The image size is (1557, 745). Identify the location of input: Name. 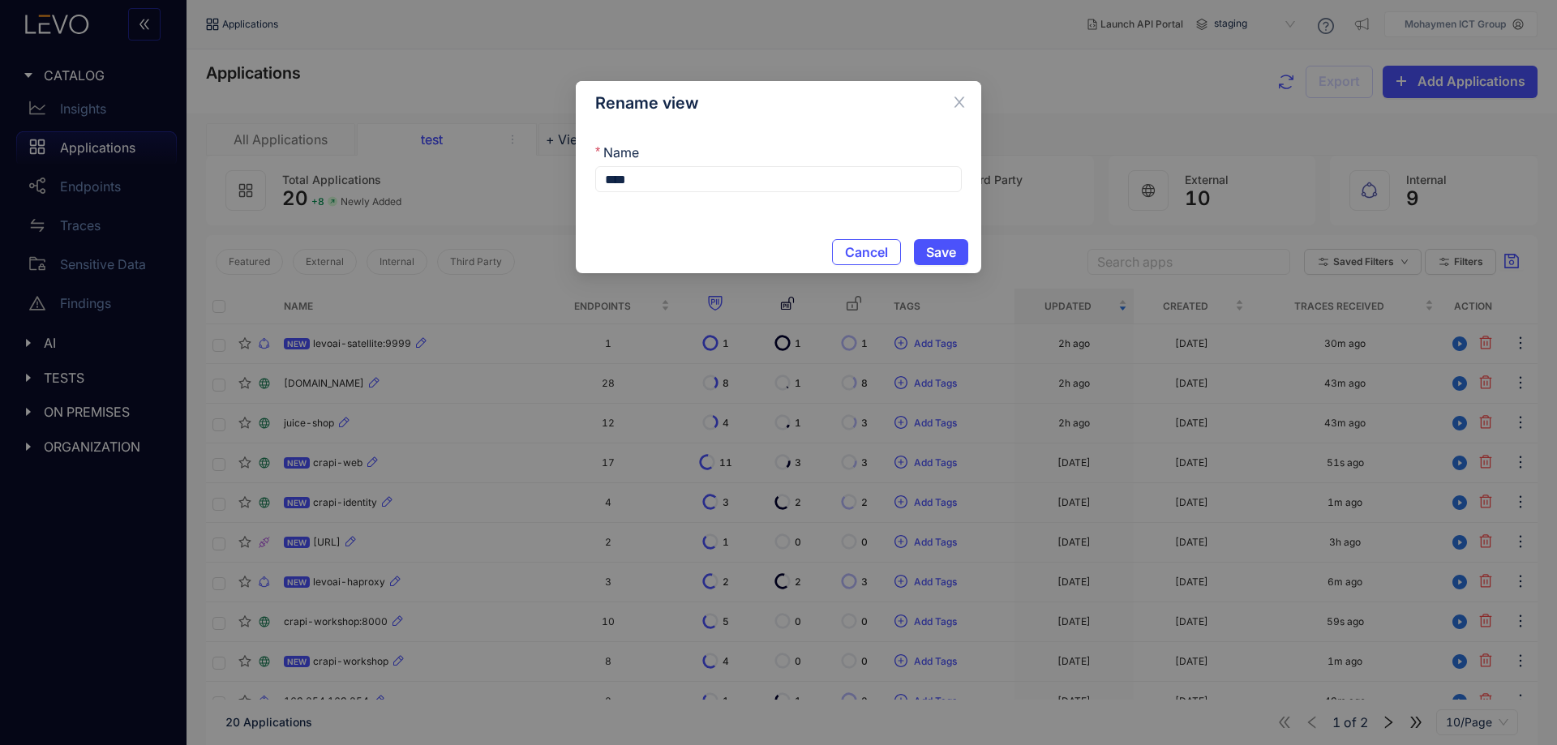
(779, 179).